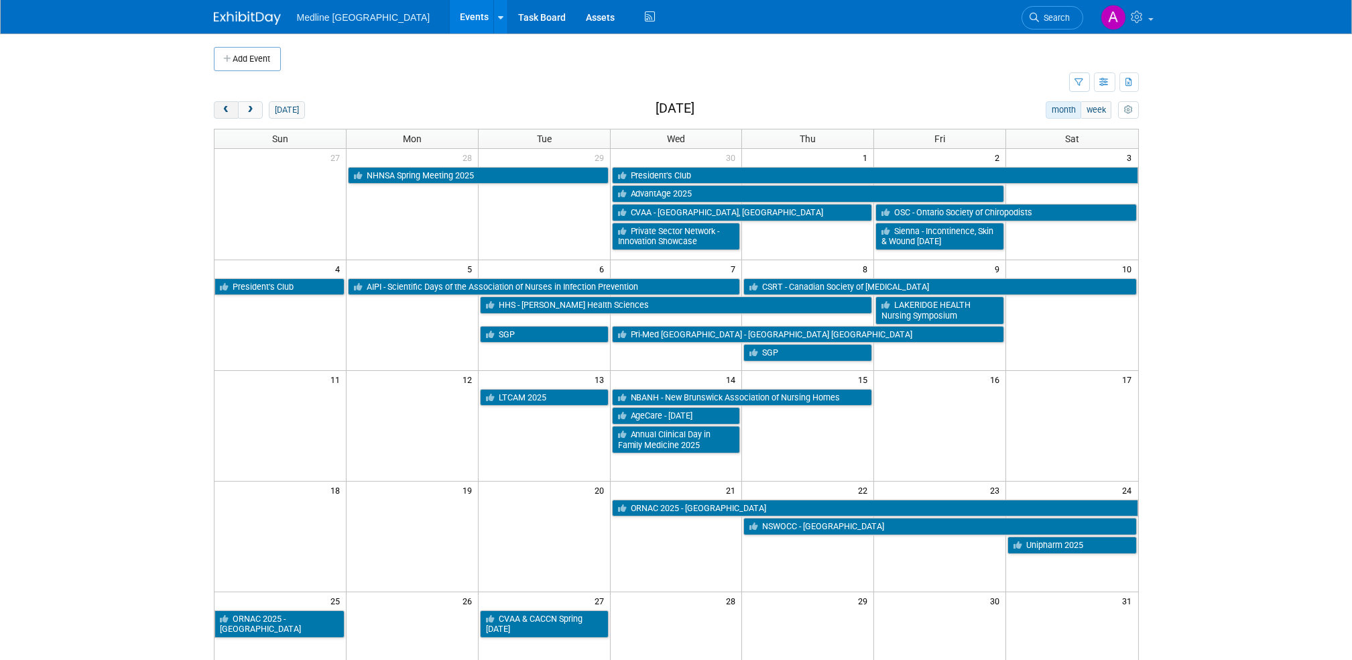 Image resolution: width=1352 pixels, height=660 pixels. I want to click on a: LAKERIDGE HEALTH Nursing Symposium, so click(940, 310).